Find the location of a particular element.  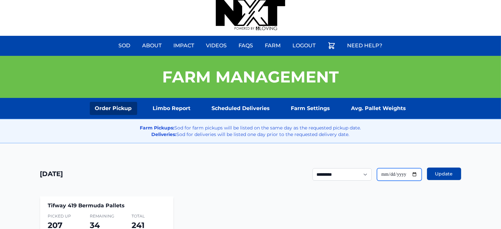

a: Logout is located at coordinates (304, 46).